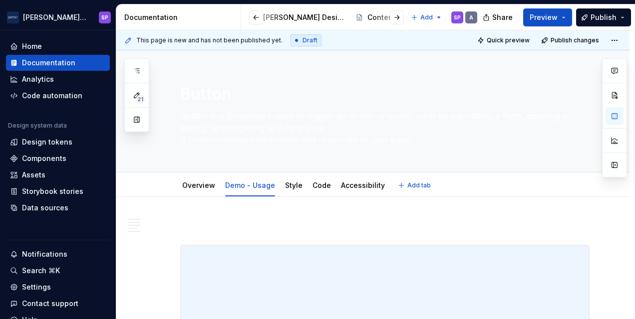  I want to click on button: Search ⌘K, so click(58, 271).